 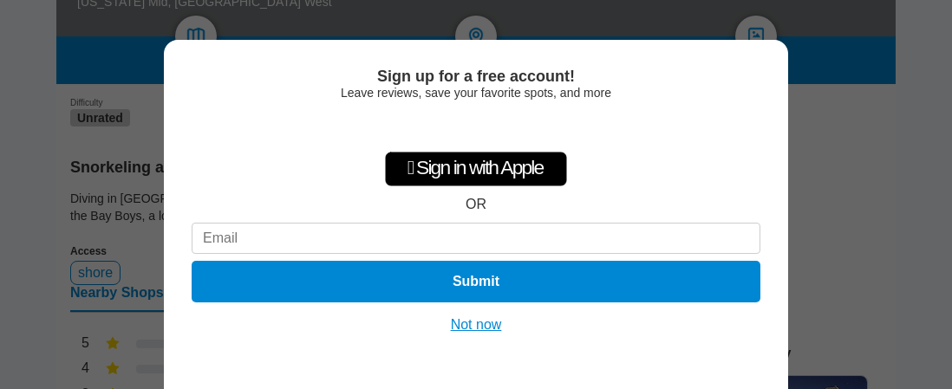 I want to click on div: OR, so click(x=476, y=205).